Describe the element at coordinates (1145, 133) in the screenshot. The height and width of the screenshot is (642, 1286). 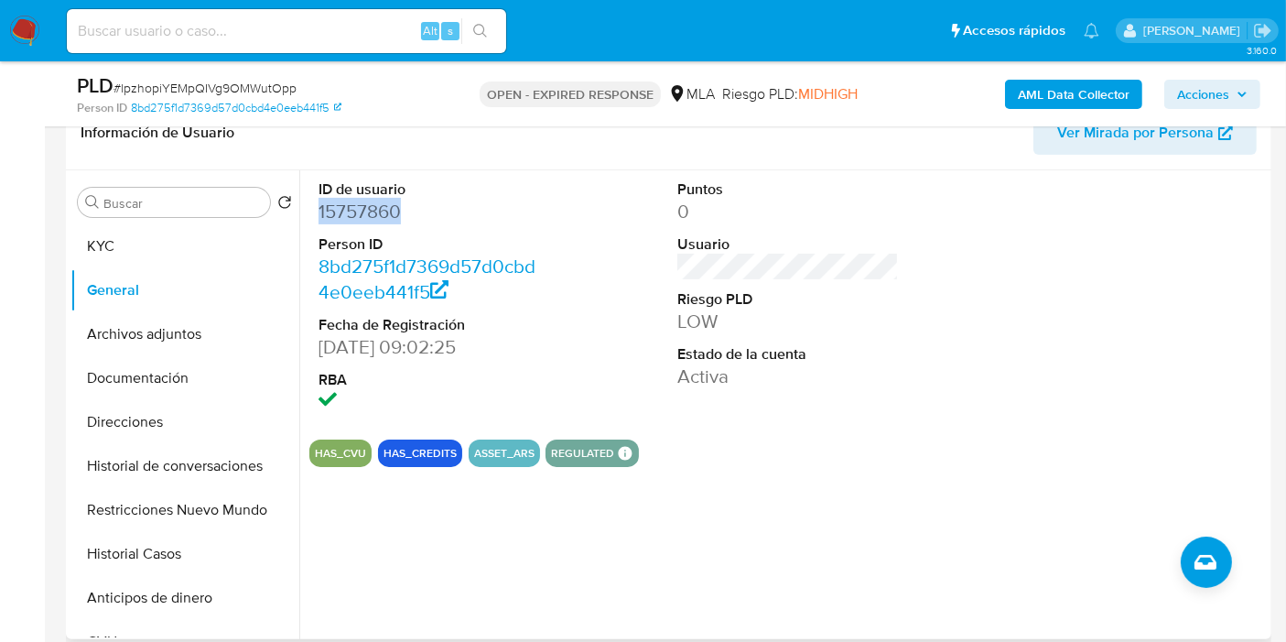
I see `button: Ver Mirada por Persona` at that location.